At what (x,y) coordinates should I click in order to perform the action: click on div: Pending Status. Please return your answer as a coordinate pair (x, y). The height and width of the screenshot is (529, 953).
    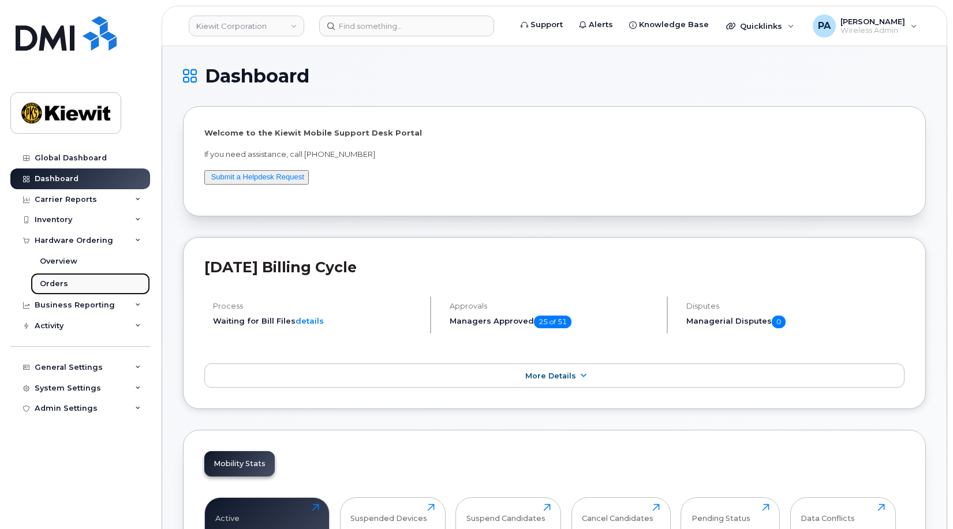
    Looking at the image, I should click on (721, 513).